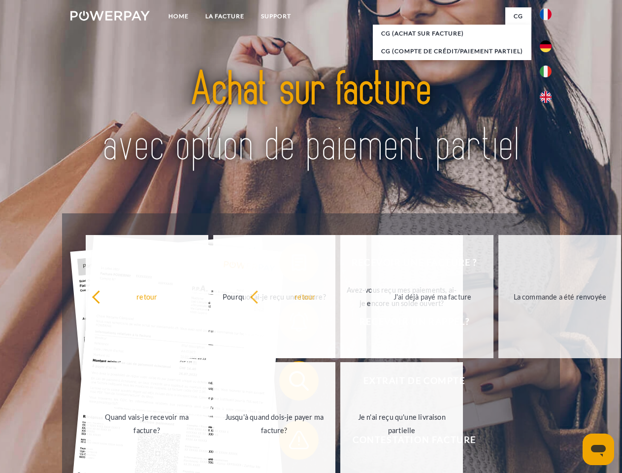 Image resolution: width=622 pixels, height=473 pixels. Describe the element at coordinates (546, 46) in the screenshot. I see `img: de` at that location.